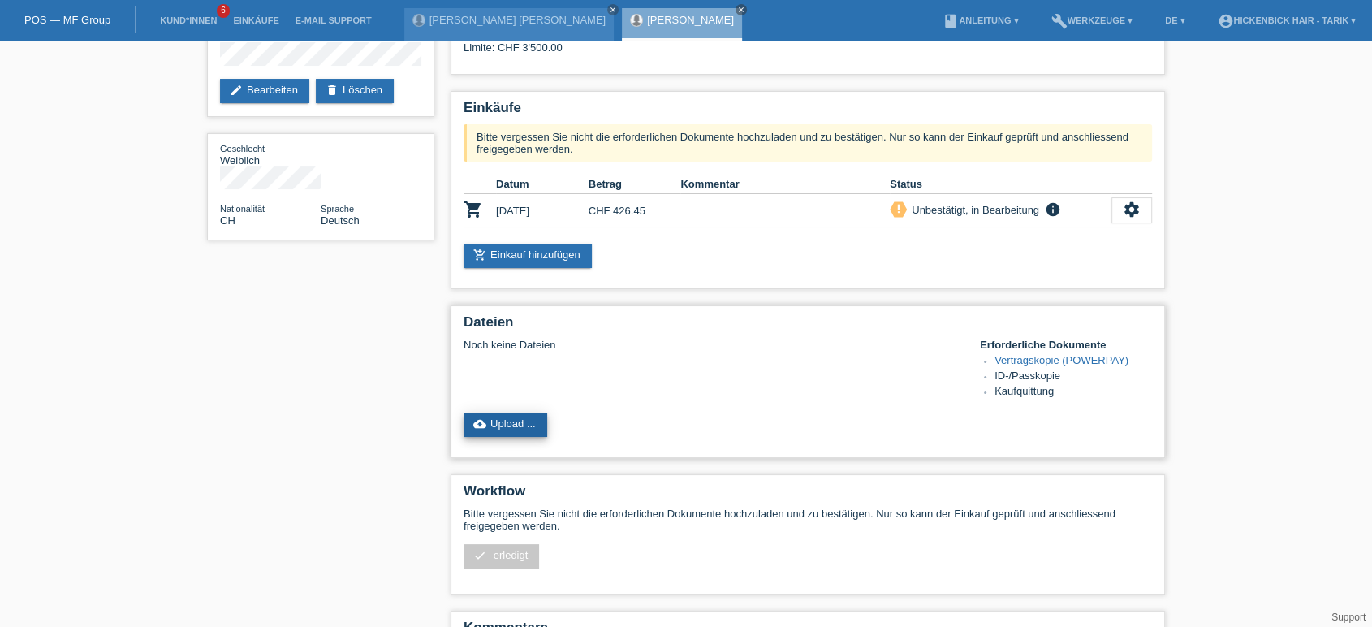 This screenshot has width=1372, height=627. Describe the element at coordinates (808, 519) in the screenshot. I see `p: Bitte vergessen Sie nicht die erforderlichen Dokumente hochzuladen und zu bestätigen. Nur so kann...` at that location.